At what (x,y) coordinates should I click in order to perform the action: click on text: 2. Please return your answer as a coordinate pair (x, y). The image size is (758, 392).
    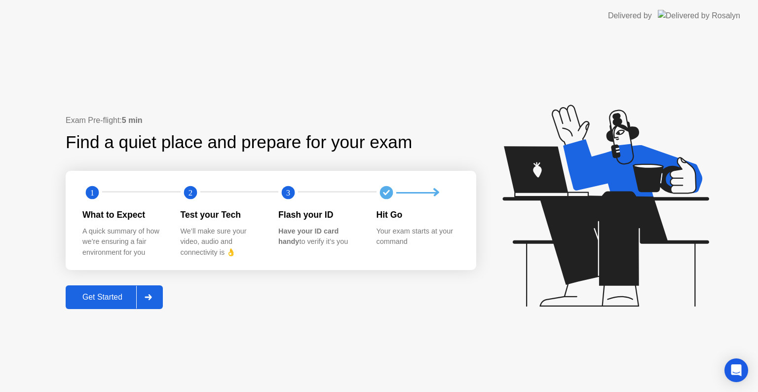
    Looking at the image, I should click on (190, 192).